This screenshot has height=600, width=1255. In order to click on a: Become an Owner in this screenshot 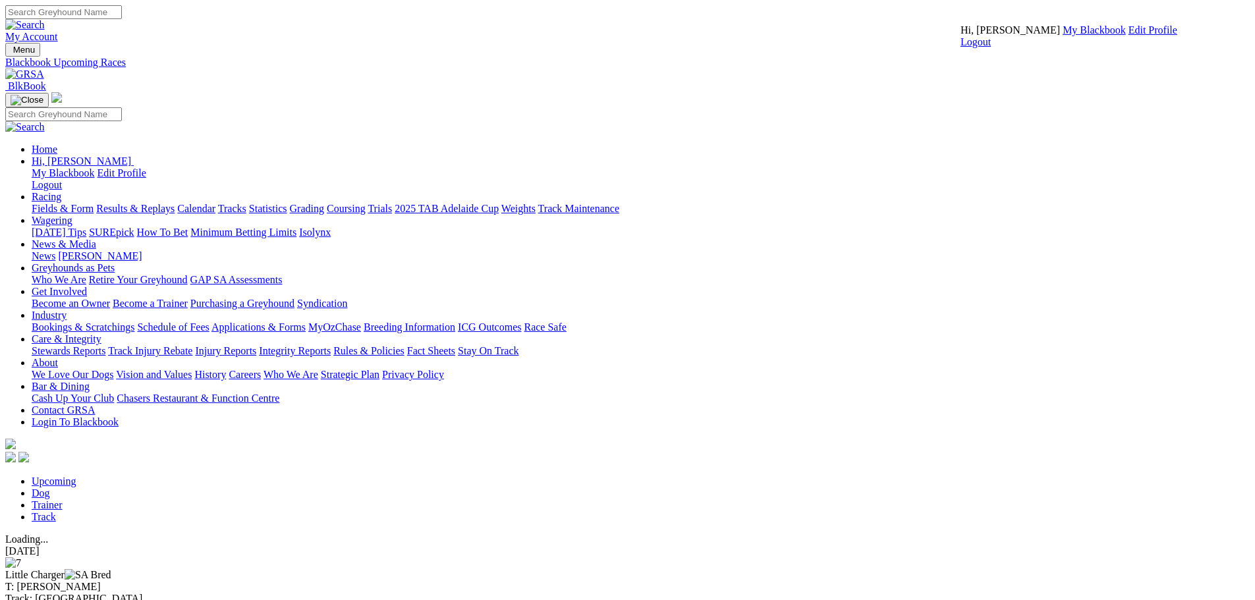, I will do `click(71, 303)`.